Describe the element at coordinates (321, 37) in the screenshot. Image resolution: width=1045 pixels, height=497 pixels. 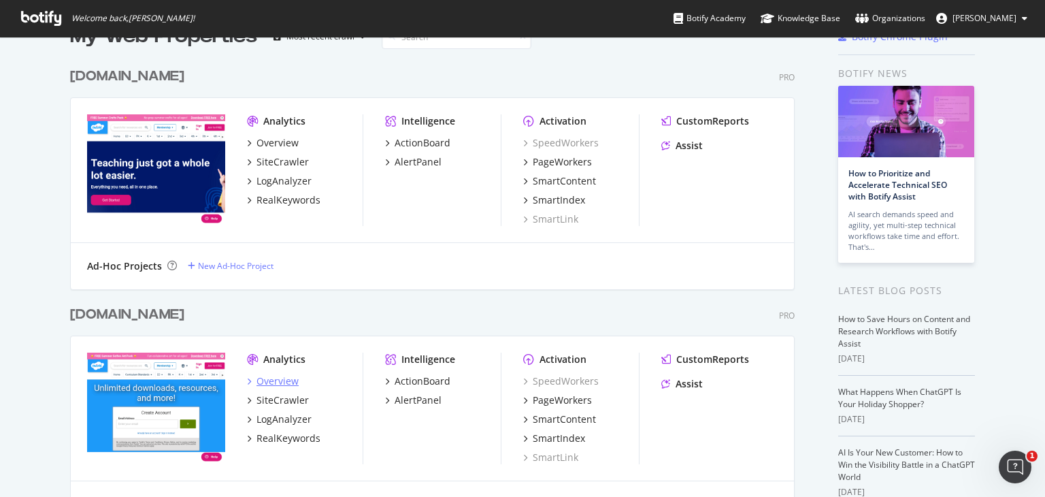
I see `div: Most recent crawl` at that location.